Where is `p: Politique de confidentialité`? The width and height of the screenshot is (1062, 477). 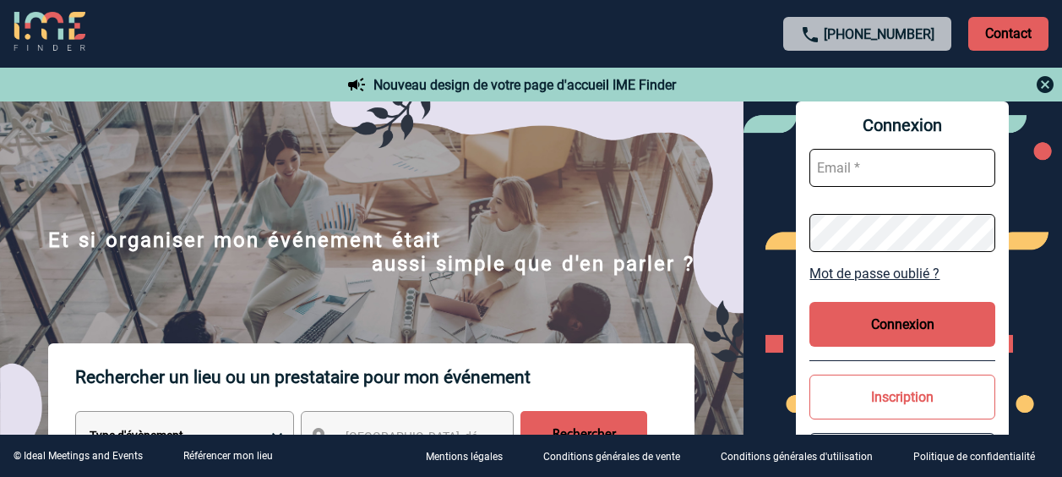 p: Politique de confidentialité is located at coordinates (975, 457).